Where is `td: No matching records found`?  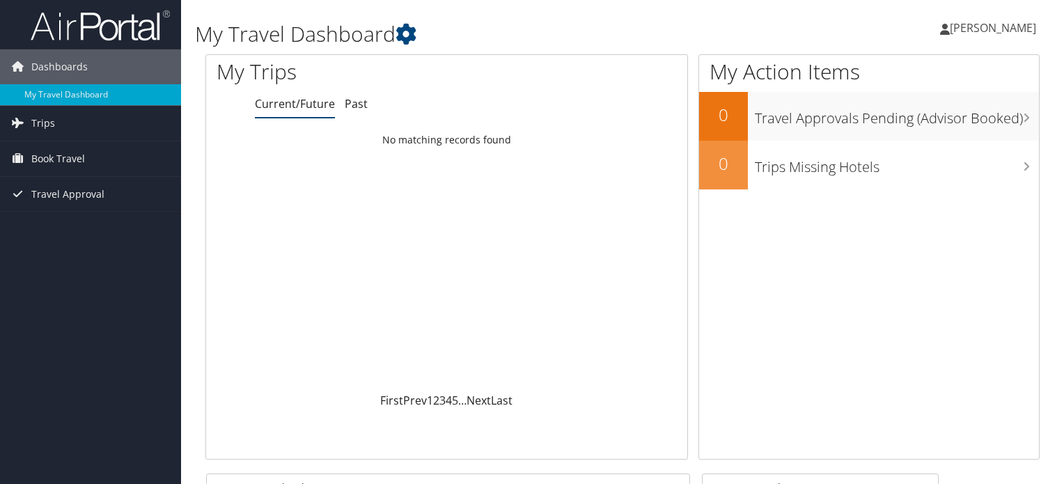 td: No matching records found is located at coordinates (446, 140).